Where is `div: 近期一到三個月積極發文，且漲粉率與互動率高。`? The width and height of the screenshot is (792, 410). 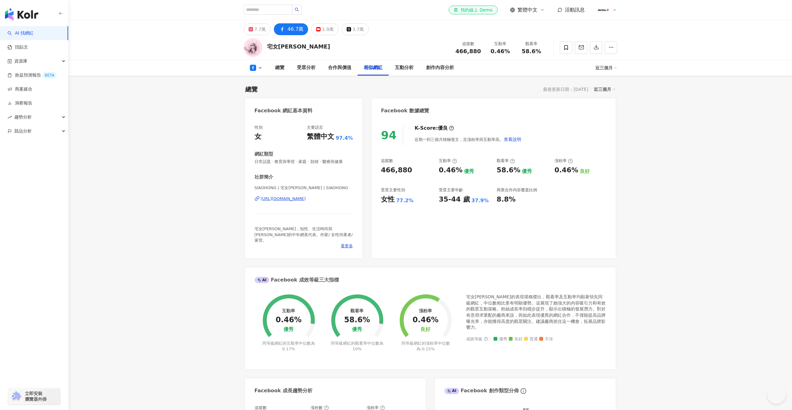 div: 近期一到三個月積極發文，且漲粉率與互動率高。 is located at coordinates (468, 139).